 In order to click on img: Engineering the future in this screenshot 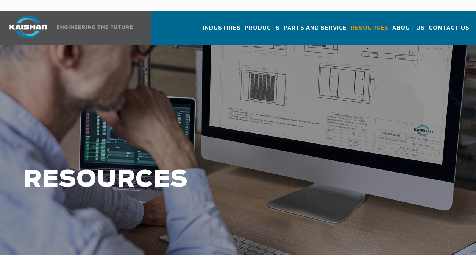, I will do `click(95, 27)`.